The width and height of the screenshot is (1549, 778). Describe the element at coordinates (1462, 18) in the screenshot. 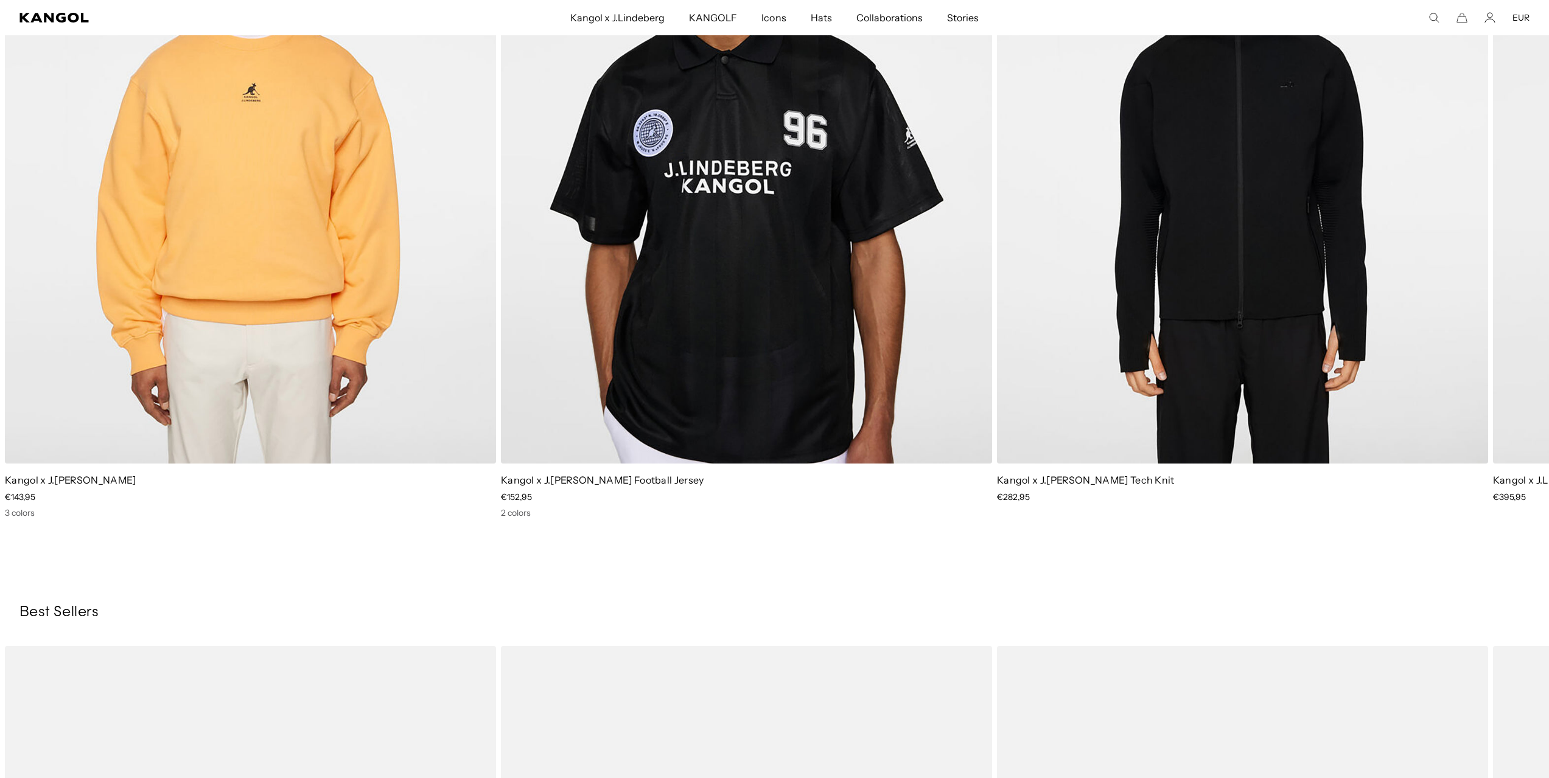

I see `button: Cart` at that location.